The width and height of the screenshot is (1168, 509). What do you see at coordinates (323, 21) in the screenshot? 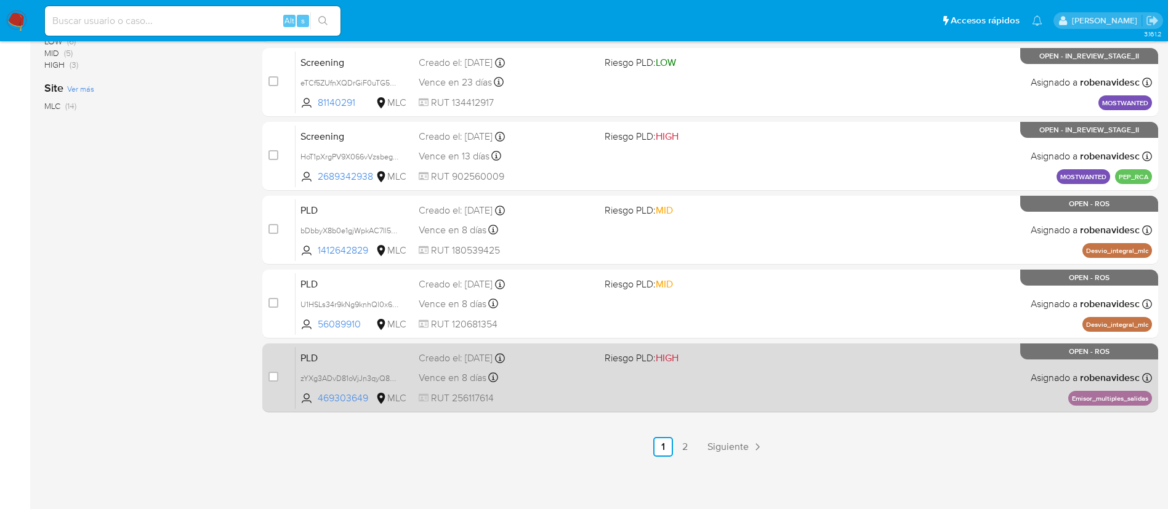
I see `button: search-icon` at bounding box center [323, 21].